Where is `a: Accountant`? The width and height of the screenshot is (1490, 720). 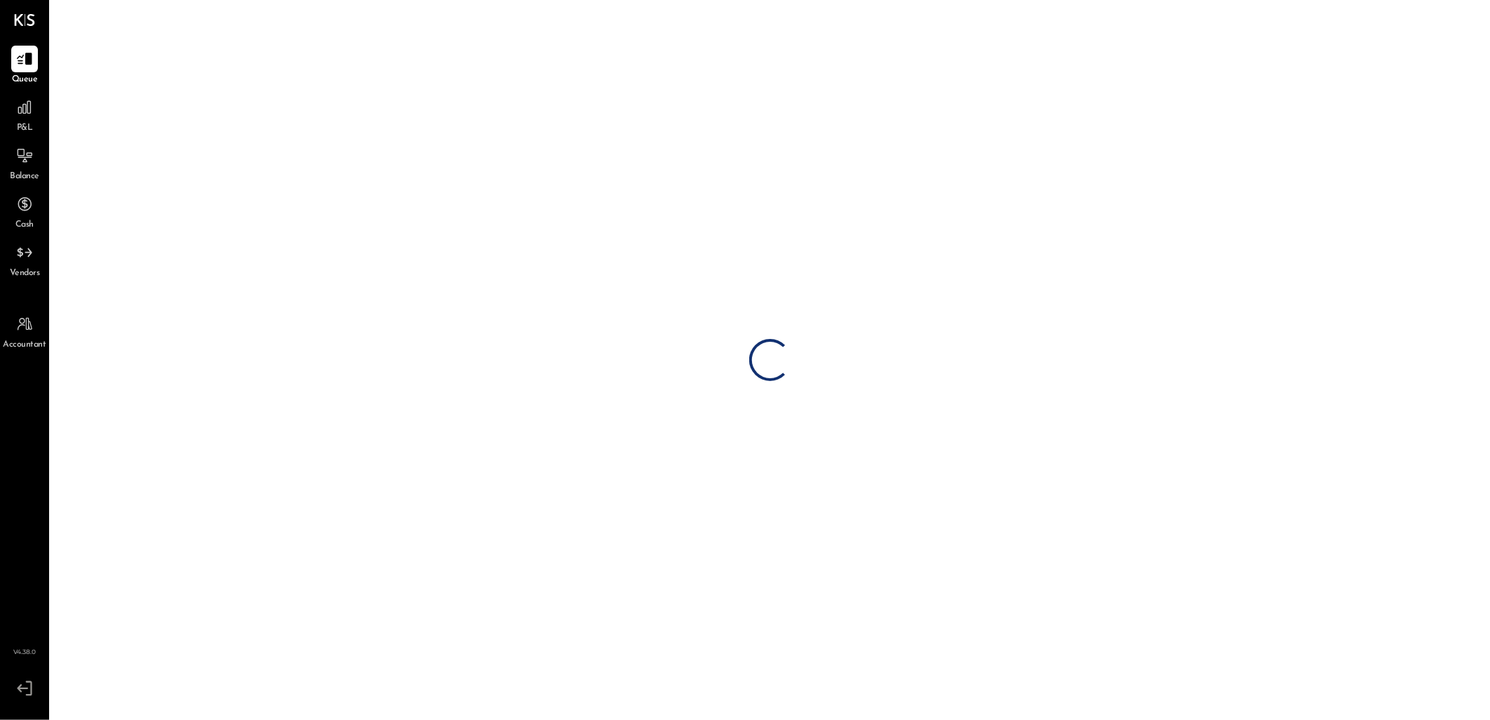
a: Accountant is located at coordinates (25, 331).